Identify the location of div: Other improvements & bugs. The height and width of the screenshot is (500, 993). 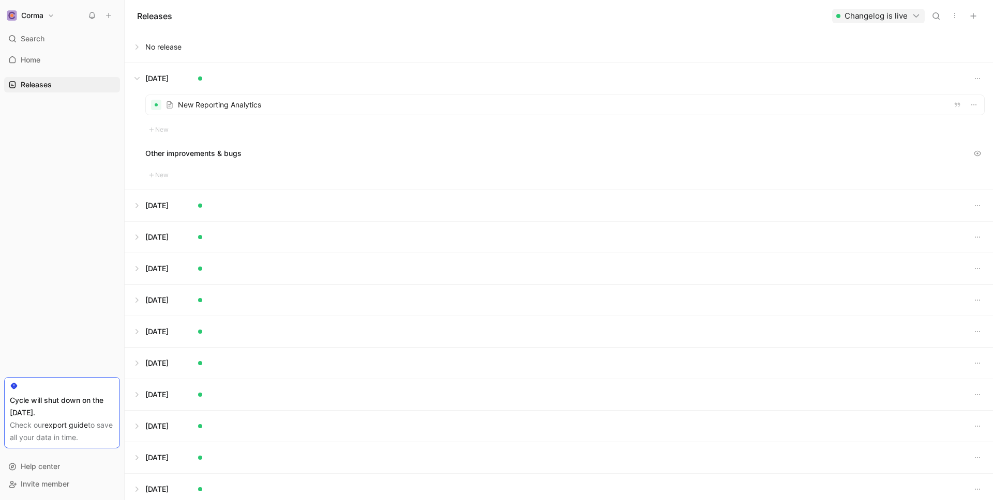
(565, 154).